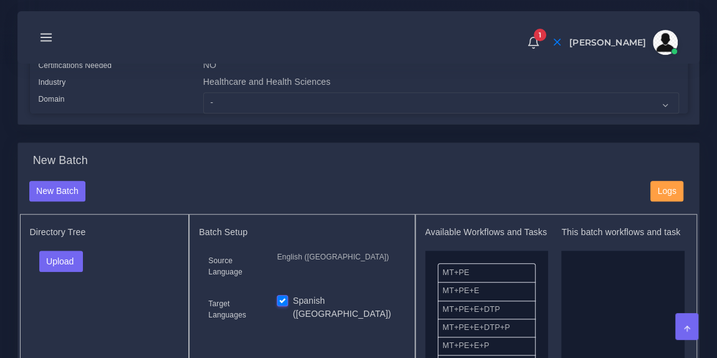 This screenshot has width=717, height=358. I want to click on li: MT+PE+E+DTP+P, so click(487, 328).